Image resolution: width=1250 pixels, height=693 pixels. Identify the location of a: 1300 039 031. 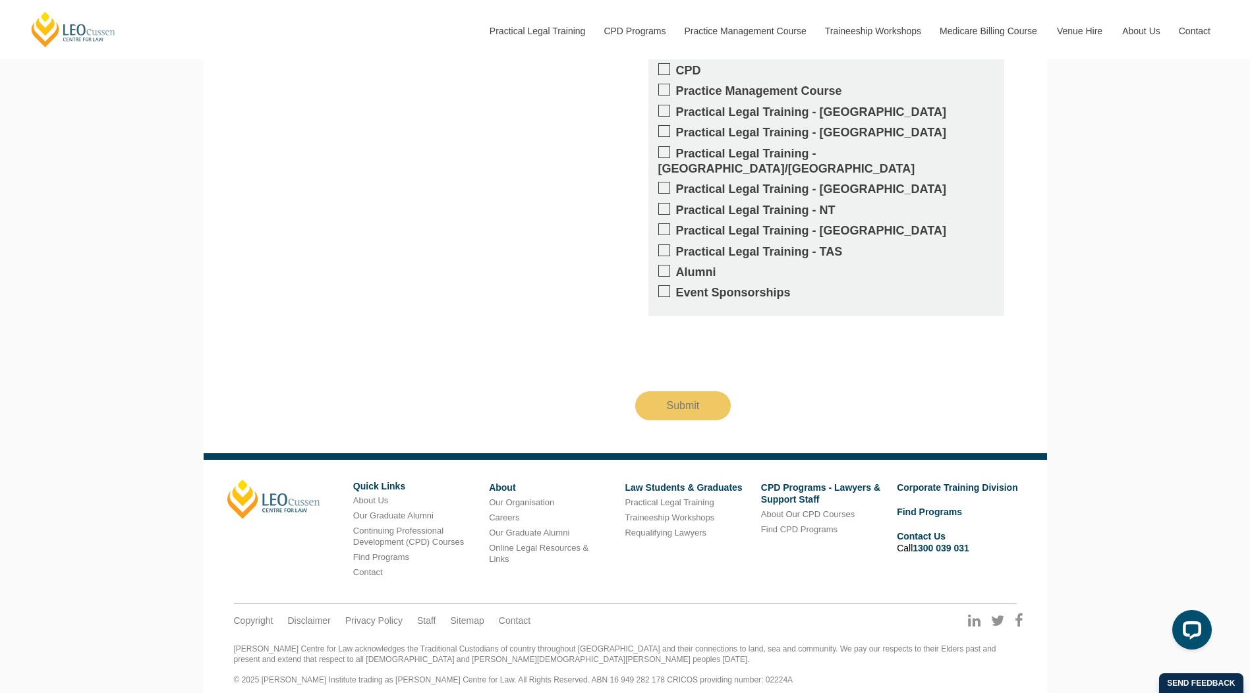
(941, 548).